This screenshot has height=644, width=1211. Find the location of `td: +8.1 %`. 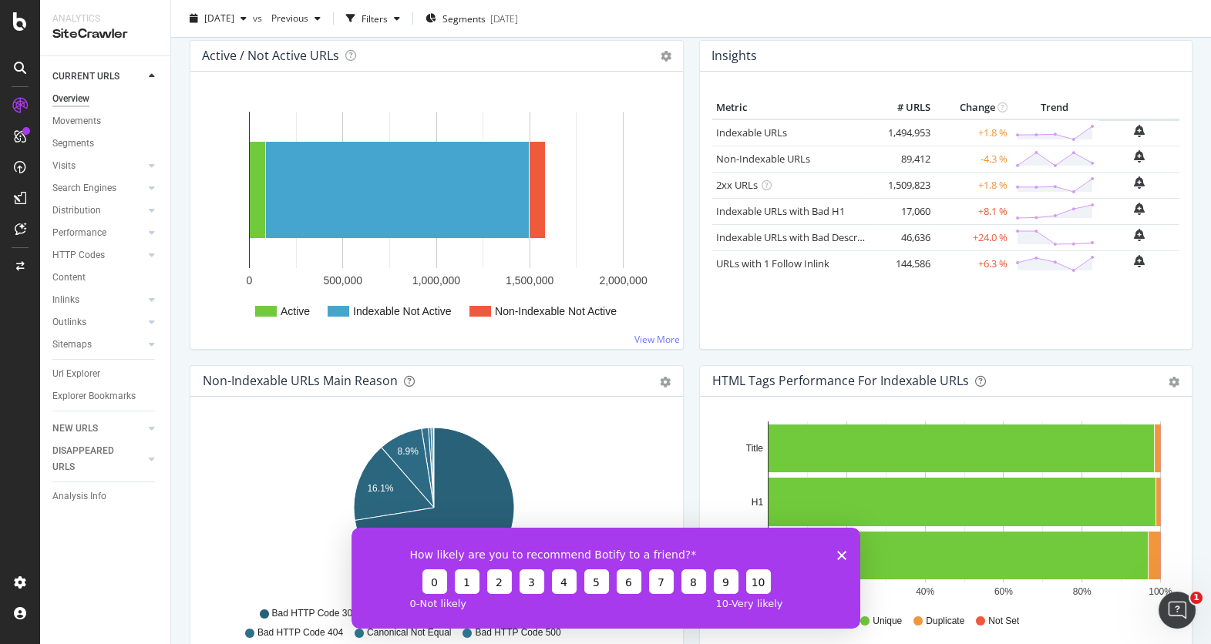

td: +8.1 % is located at coordinates (972, 211).